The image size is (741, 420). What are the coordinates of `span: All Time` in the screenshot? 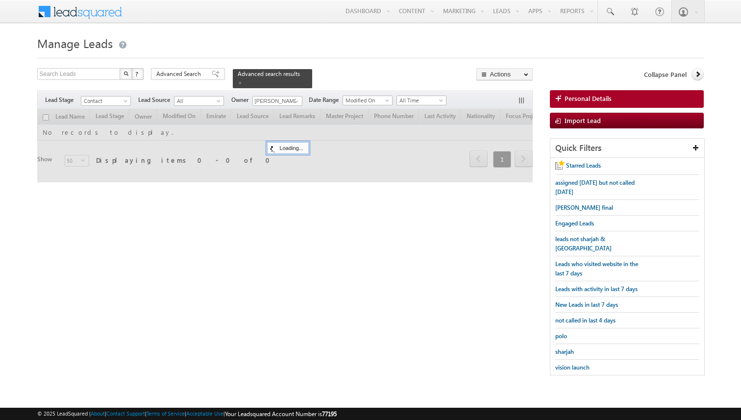 It's located at (420, 100).